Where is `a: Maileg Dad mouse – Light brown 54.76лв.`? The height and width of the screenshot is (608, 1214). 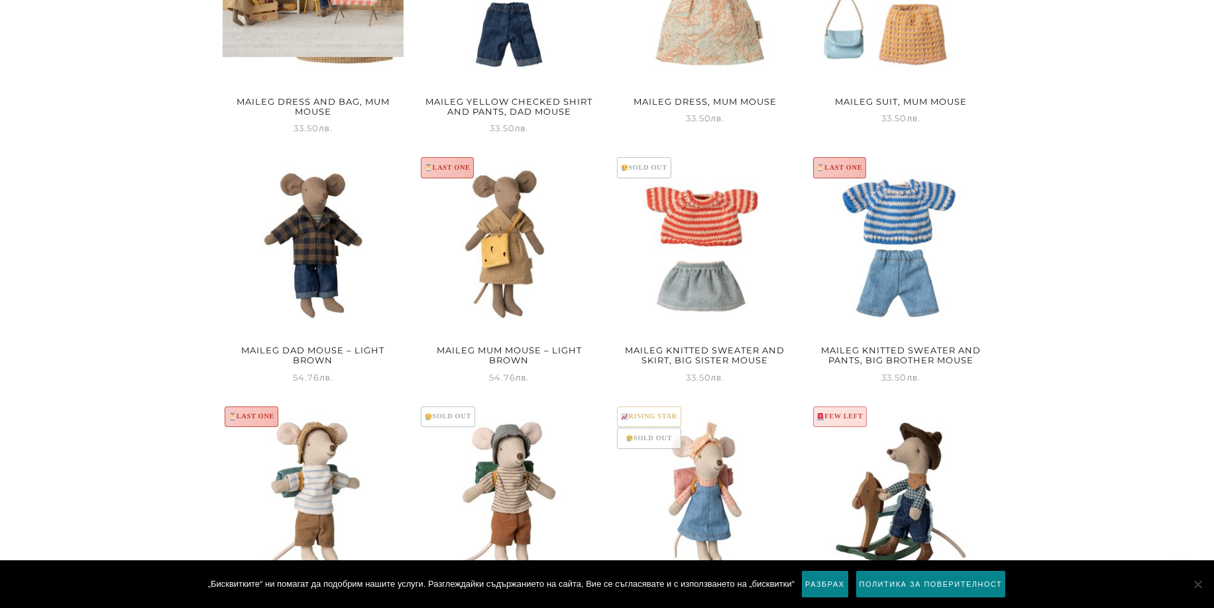 a: Maileg Dad mouse – Light brown 54.76лв. is located at coordinates (313, 270).